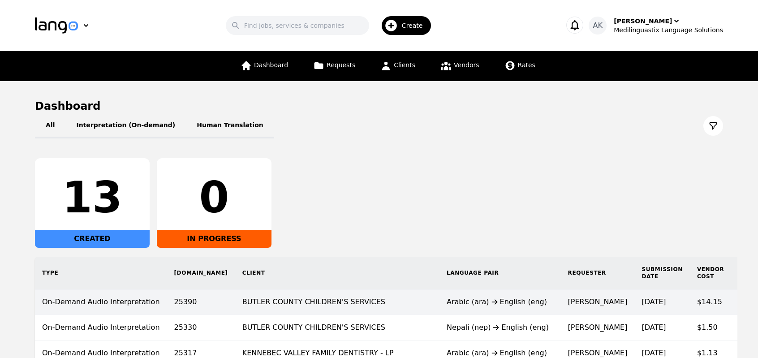 The image size is (758, 358). What do you see at coordinates (92, 197) in the screenshot?
I see `div: 13` at bounding box center [92, 197].